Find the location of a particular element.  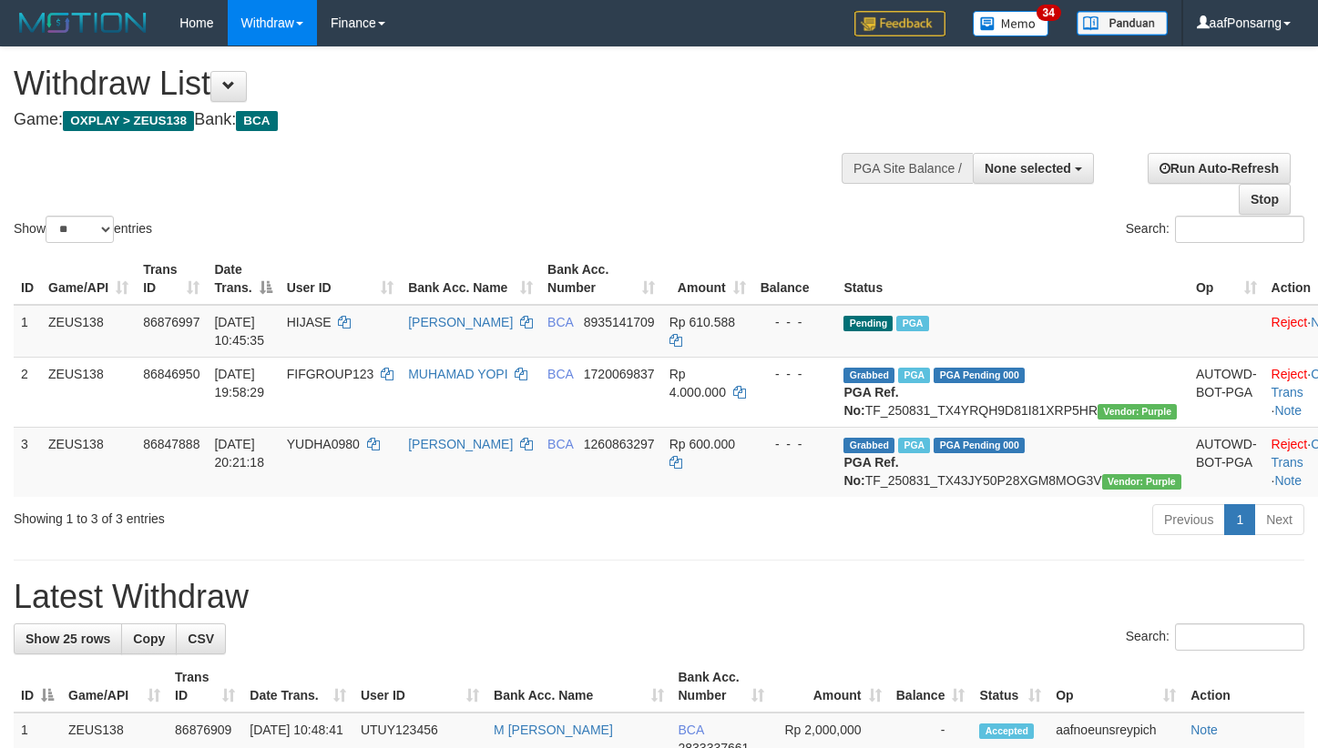

span: Rp 610.588 is located at coordinates (702, 322).